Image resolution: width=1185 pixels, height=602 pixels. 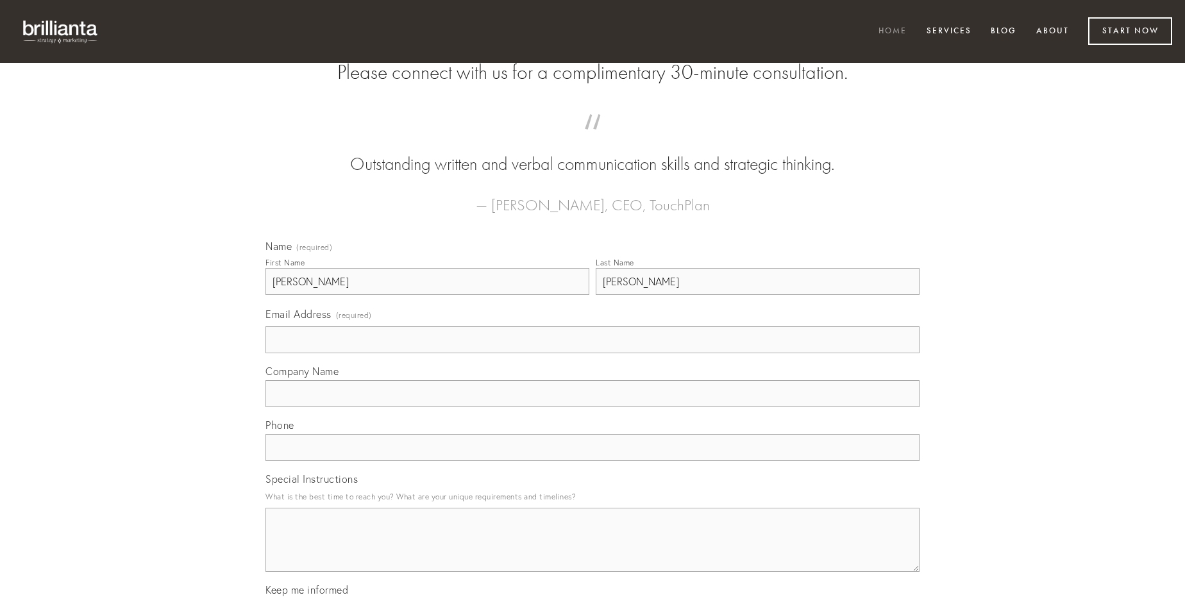 What do you see at coordinates (298, 314) in the screenshot?
I see `span: Email Address` at bounding box center [298, 314].